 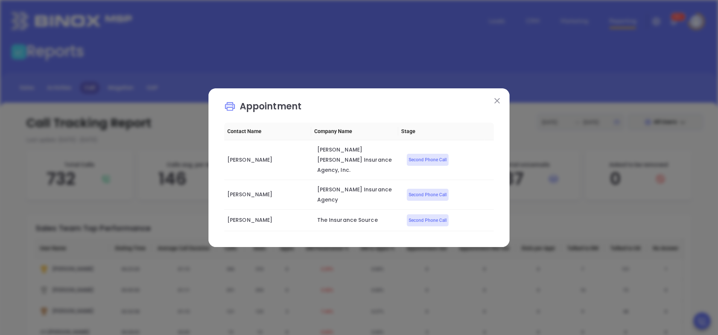 I want to click on th: Stage, so click(x=441, y=131).